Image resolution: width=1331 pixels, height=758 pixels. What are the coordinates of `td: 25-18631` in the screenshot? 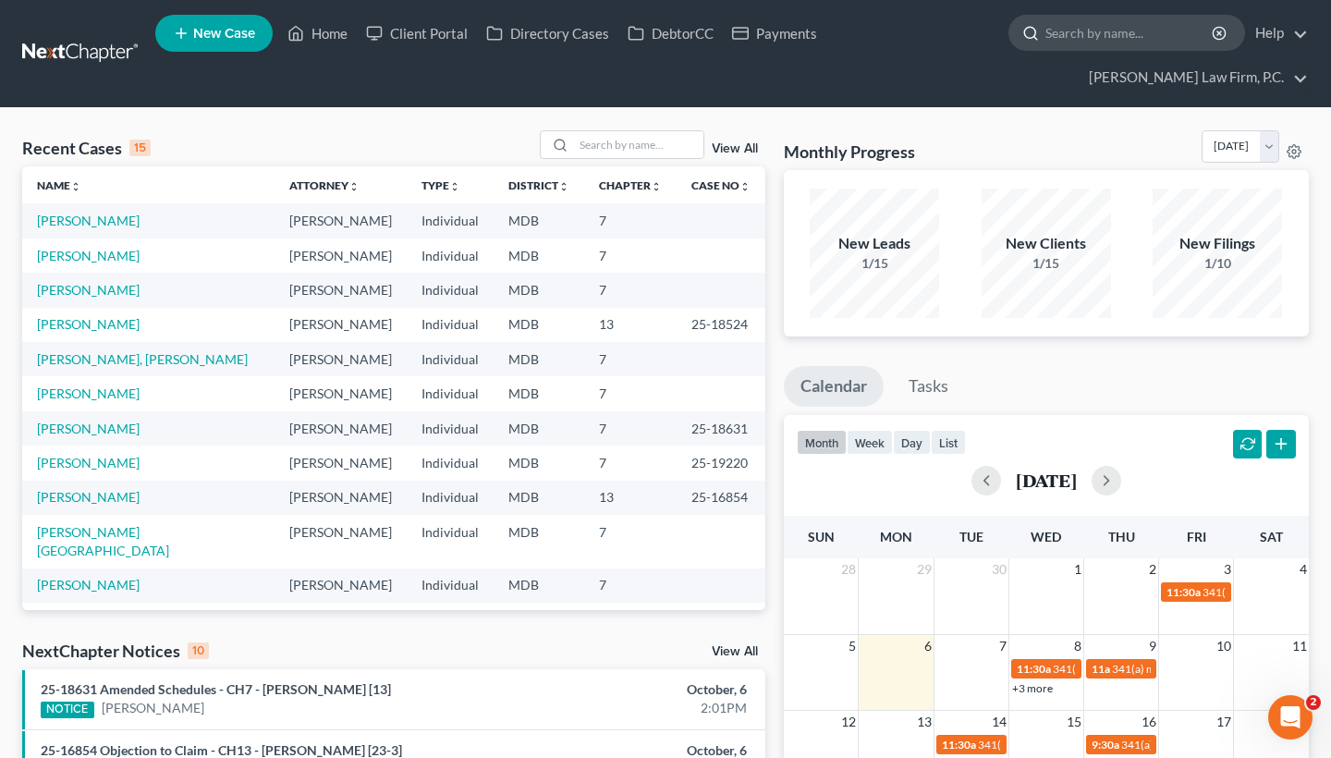 It's located at (721, 428).